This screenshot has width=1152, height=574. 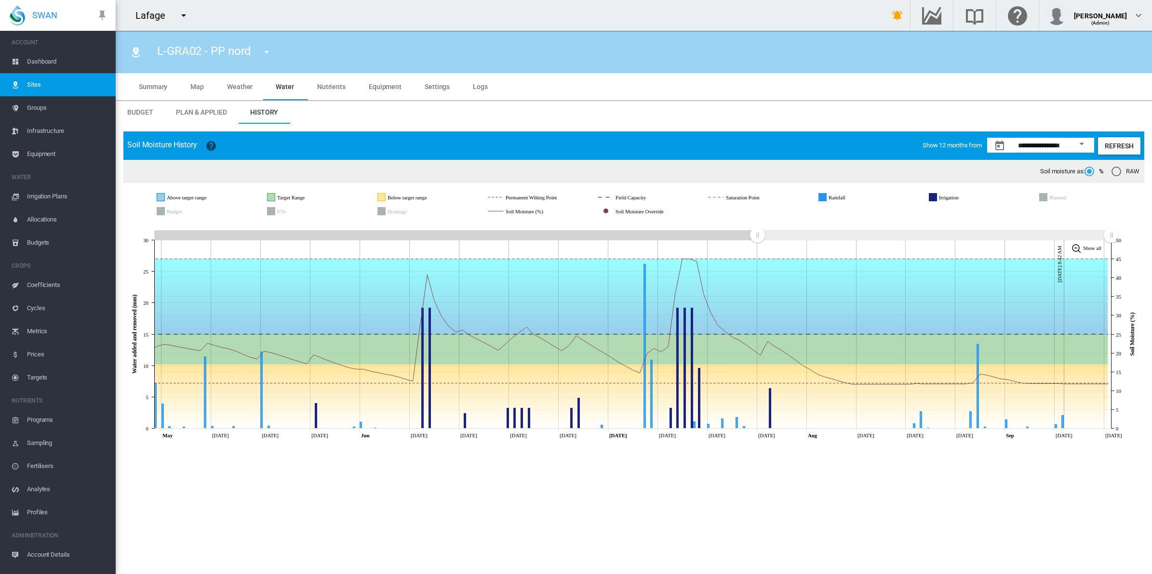 I want to click on g: Zoom chart using cursor arrows, so click(x=1111, y=235).